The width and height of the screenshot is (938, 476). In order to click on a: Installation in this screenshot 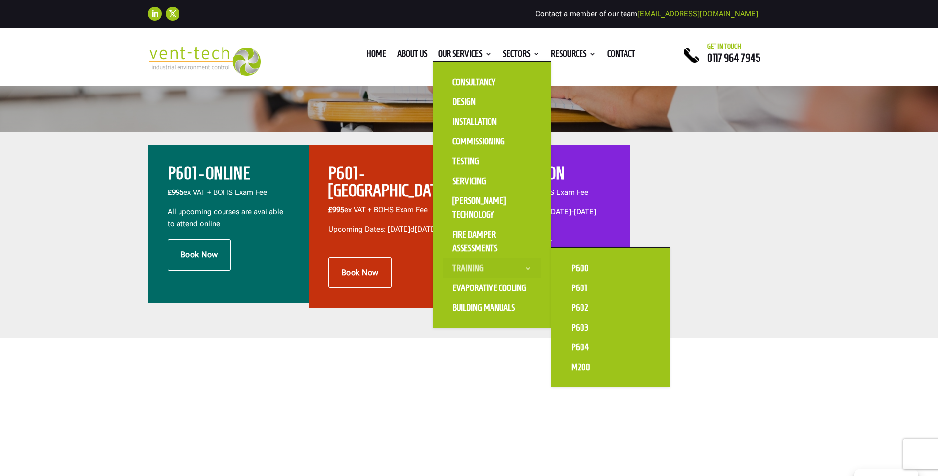, I will do `click(492, 122)`.